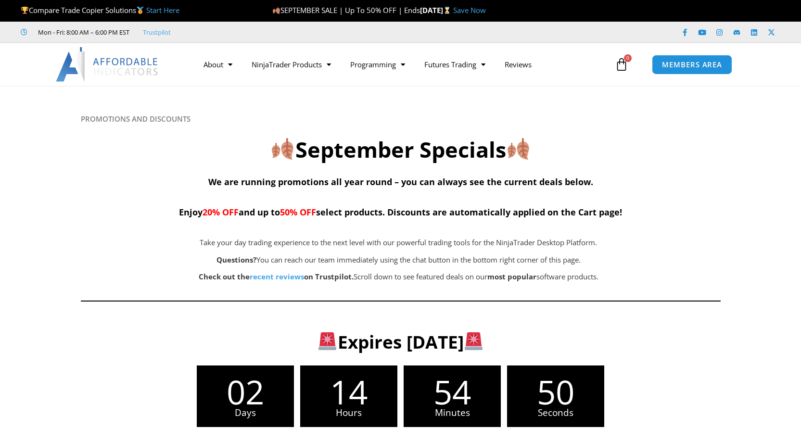 The height and width of the screenshot is (440, 801). I want to click on span: 50% OFF, so click(298, 212).